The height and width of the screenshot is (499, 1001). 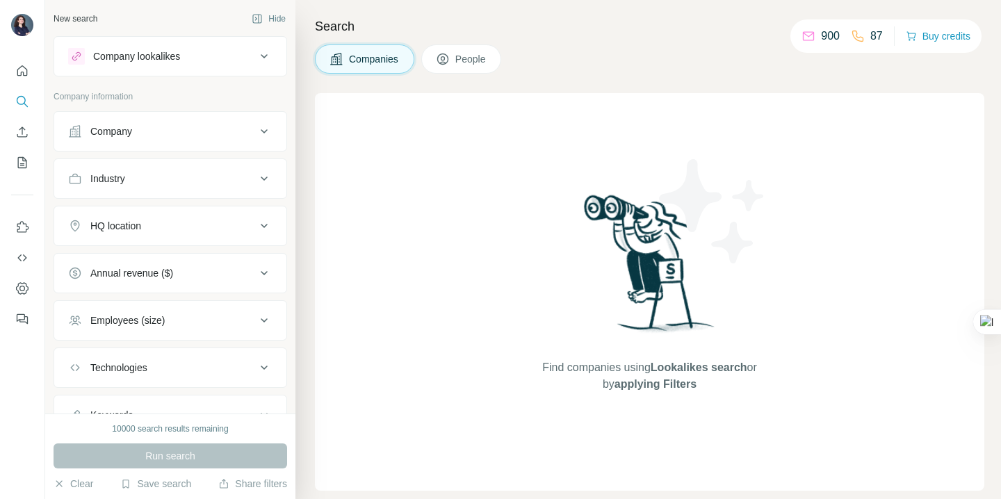 I want to click on div: Annual revenue ($), so click(x=131, y=273).